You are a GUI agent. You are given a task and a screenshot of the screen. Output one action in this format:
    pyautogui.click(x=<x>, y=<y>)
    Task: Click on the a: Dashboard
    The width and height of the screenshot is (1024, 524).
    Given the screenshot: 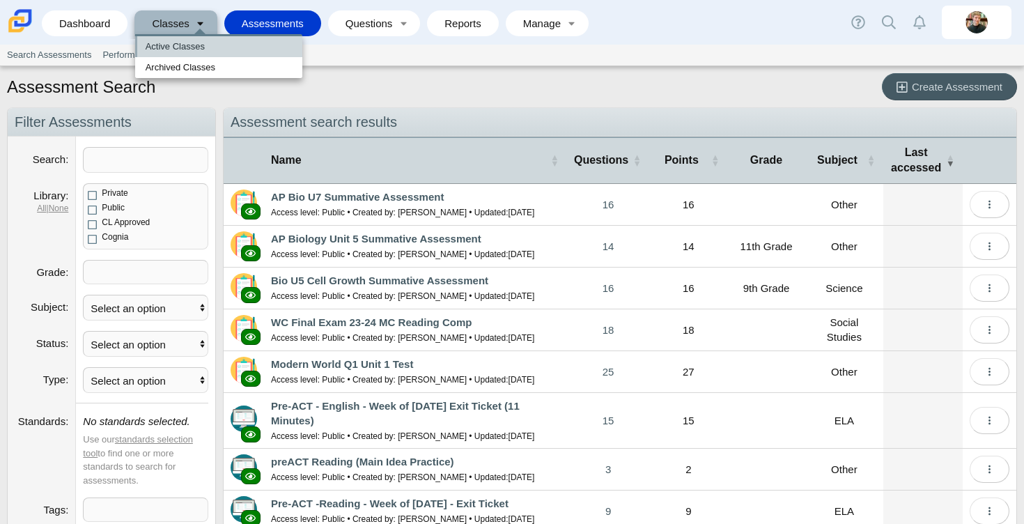 What is the action you would take?
    pyautogui.click(x=84, y=23)
    